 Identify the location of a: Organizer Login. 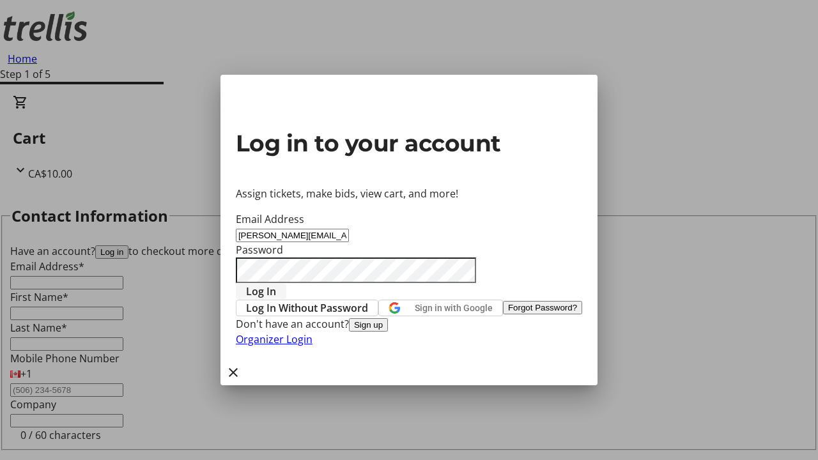
(274, 339).